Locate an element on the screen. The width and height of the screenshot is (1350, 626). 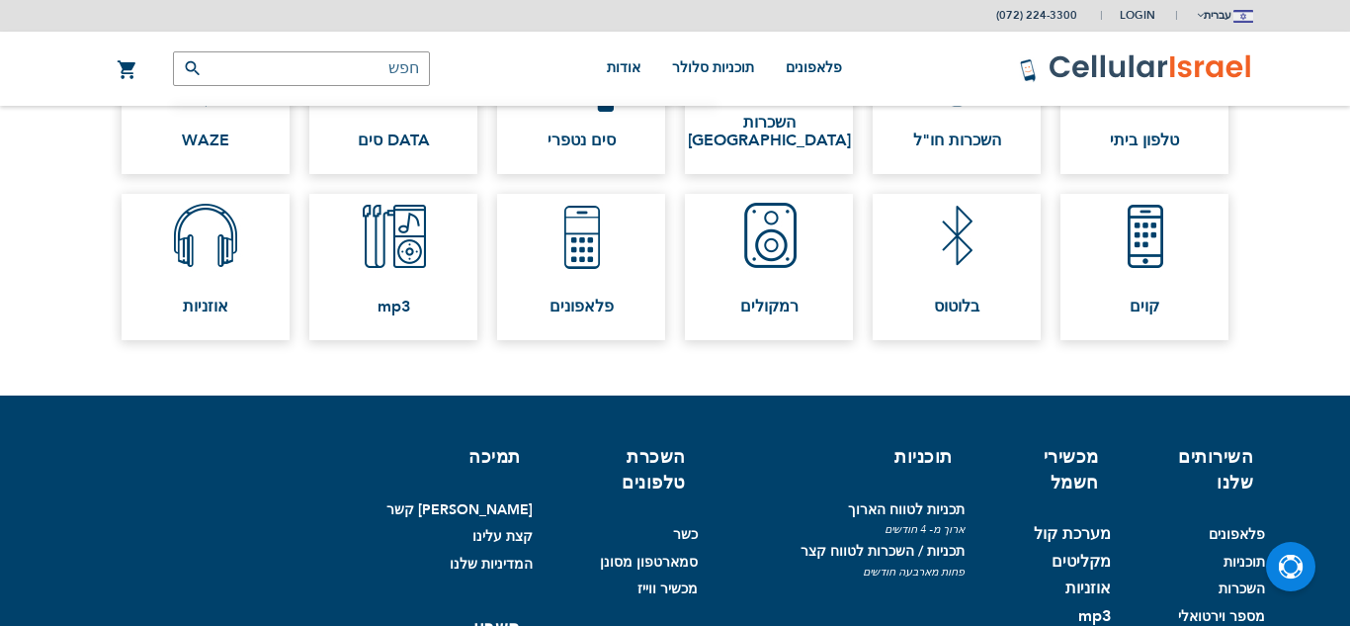
a: תוכניות is located at coordinates (1244, 561).